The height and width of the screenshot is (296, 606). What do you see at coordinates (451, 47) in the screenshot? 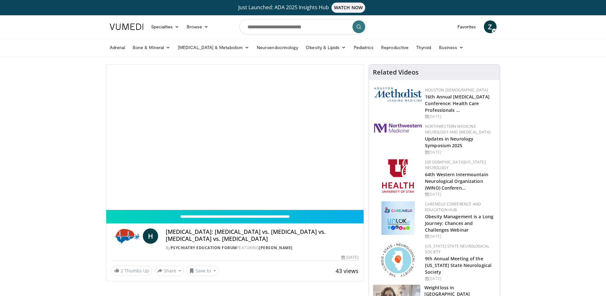
I see `a: Business` at bounding box center [451, 47].